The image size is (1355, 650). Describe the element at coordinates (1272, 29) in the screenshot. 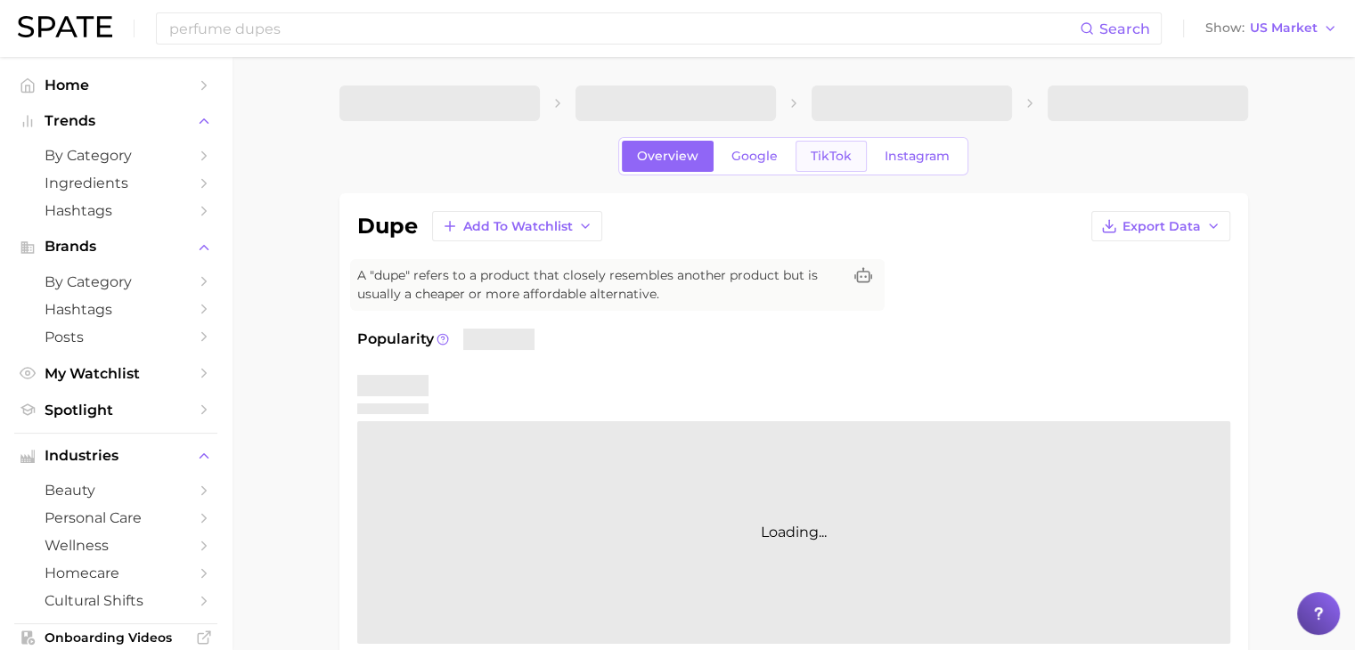

I see `button: ShowUS Market` at that location.